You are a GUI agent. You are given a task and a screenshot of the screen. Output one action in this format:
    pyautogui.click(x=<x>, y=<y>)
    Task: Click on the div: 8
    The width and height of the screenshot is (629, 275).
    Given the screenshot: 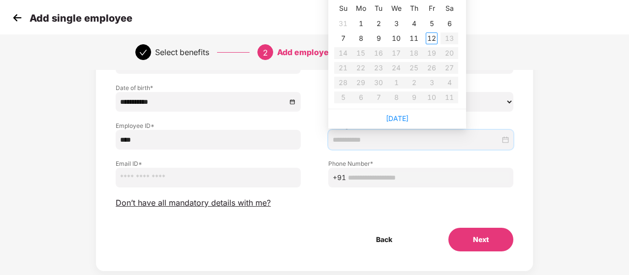 What is the action you would take?
    pyautogui.click(x=361, y=38)
    